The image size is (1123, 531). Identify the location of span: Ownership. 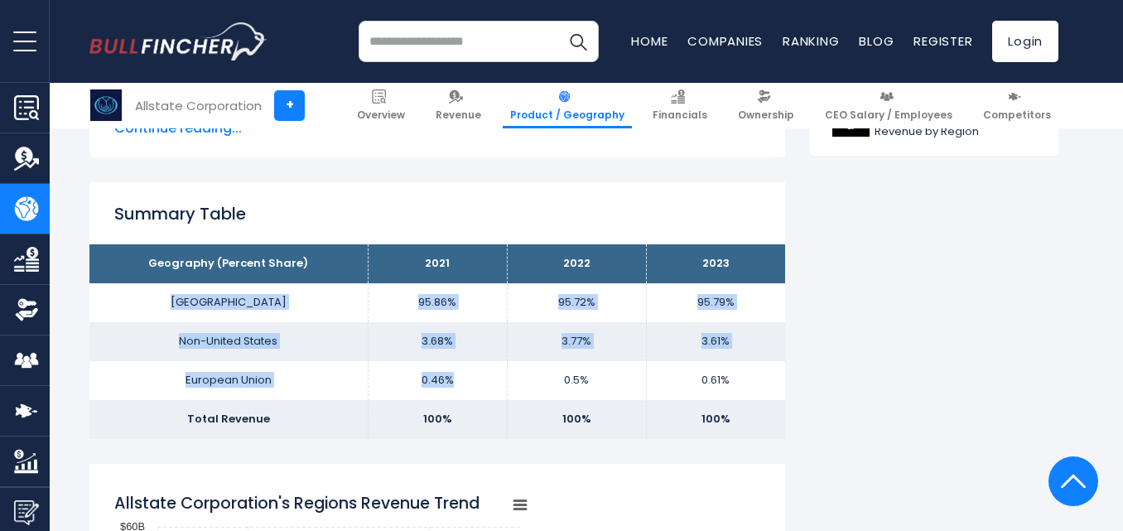
(766, 115).